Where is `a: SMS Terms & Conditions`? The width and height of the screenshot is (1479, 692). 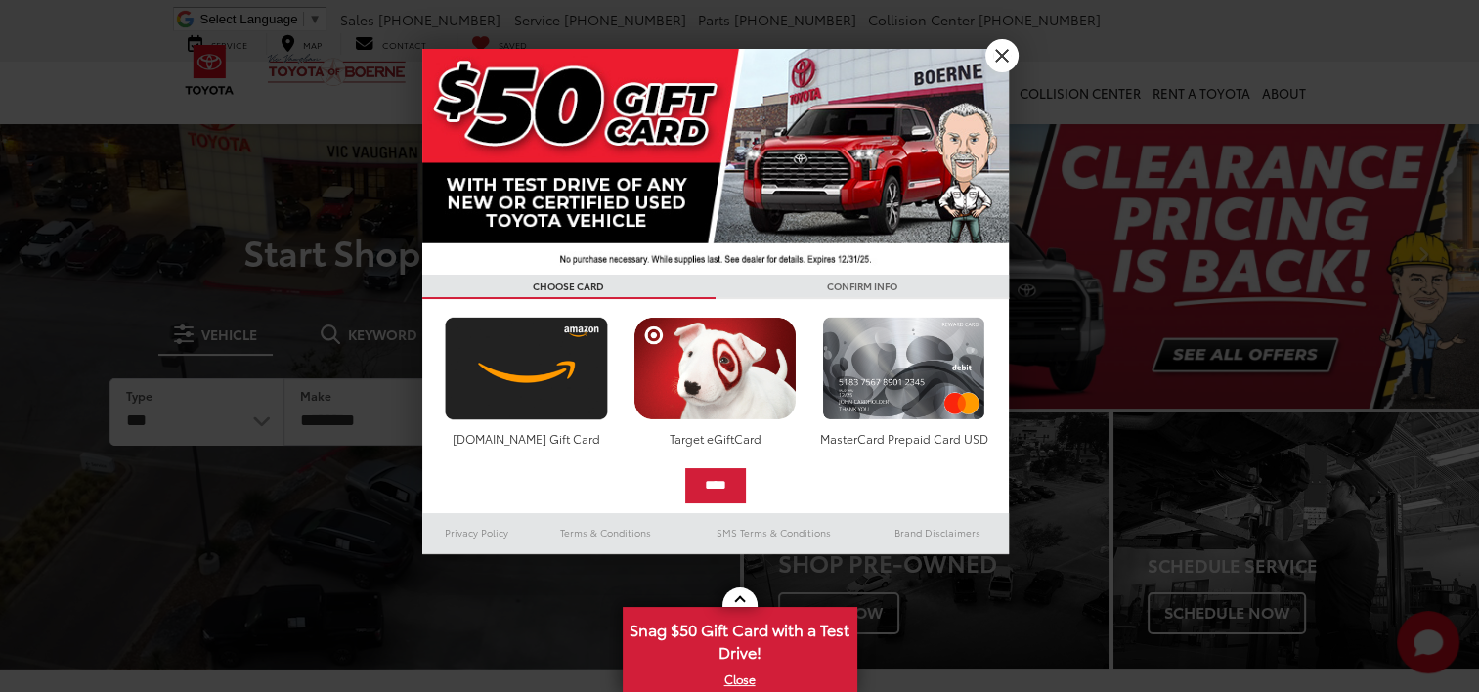 a: SMS Terms & Conditions is located at coordinates (773, 533).